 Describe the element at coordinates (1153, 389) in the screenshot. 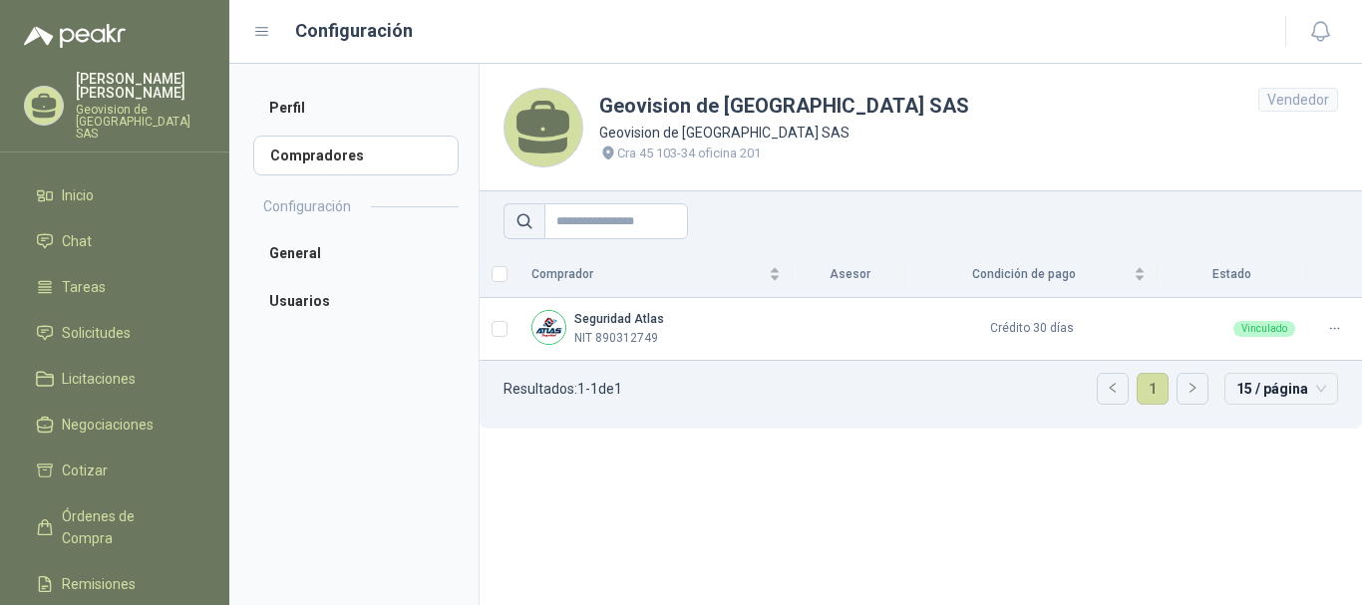

I see `a: 1` at that location.